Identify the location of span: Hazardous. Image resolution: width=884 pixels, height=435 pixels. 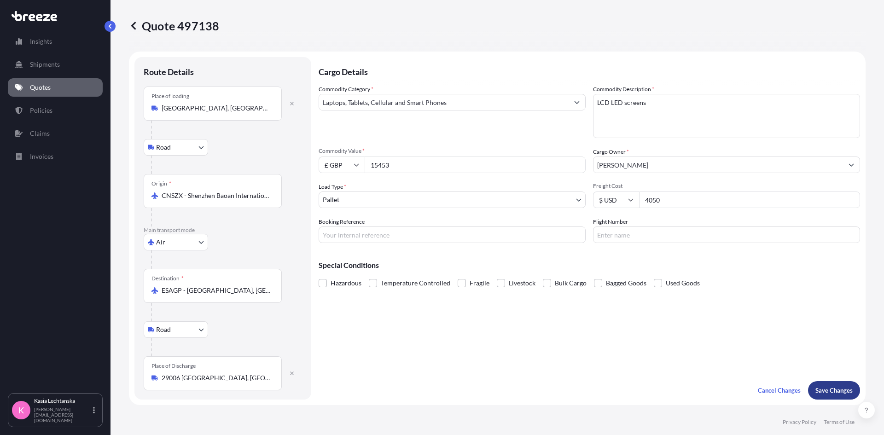
(346, 283).